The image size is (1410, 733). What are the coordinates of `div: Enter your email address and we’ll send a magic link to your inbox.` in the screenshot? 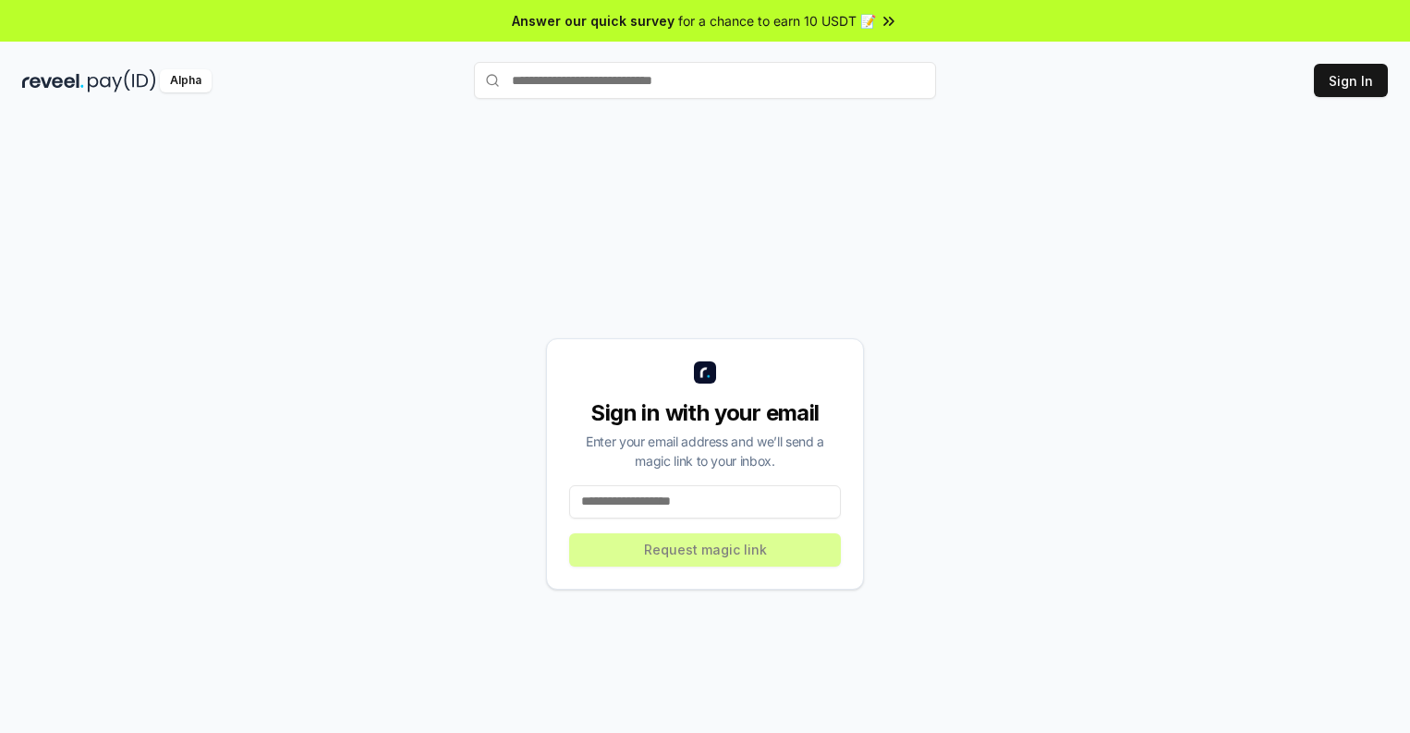 It's located at (705, 451).